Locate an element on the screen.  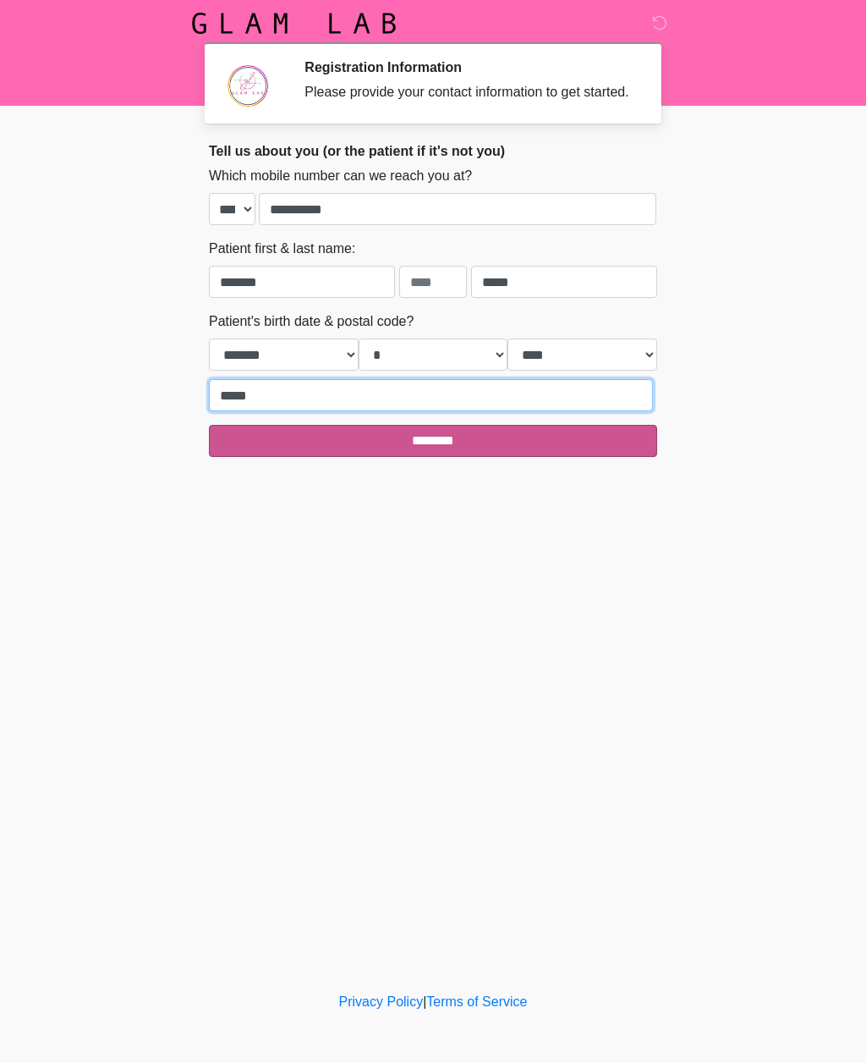
img: Glam Lab Logo is located at coordinates (294, 23).